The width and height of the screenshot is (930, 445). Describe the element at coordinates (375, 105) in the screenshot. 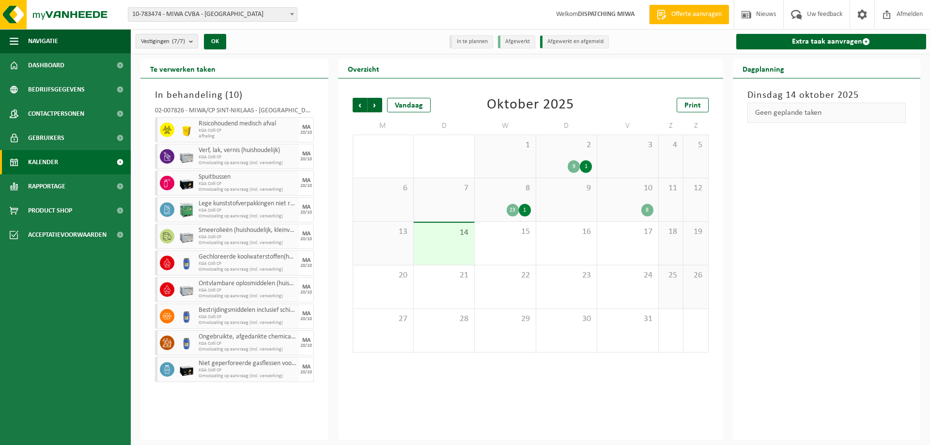

I see `span: Volgende` at that location.